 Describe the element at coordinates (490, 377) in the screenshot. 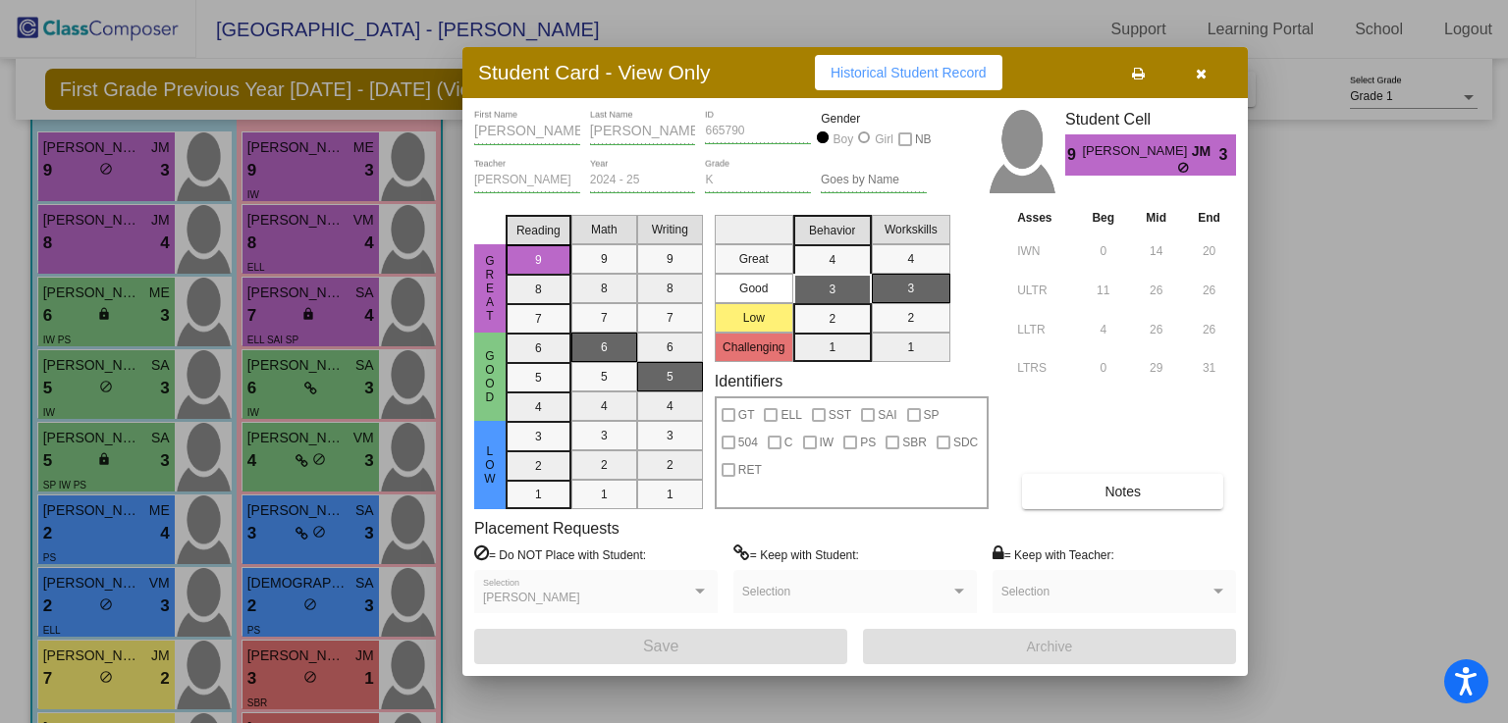

I see `span: Good` at that location.